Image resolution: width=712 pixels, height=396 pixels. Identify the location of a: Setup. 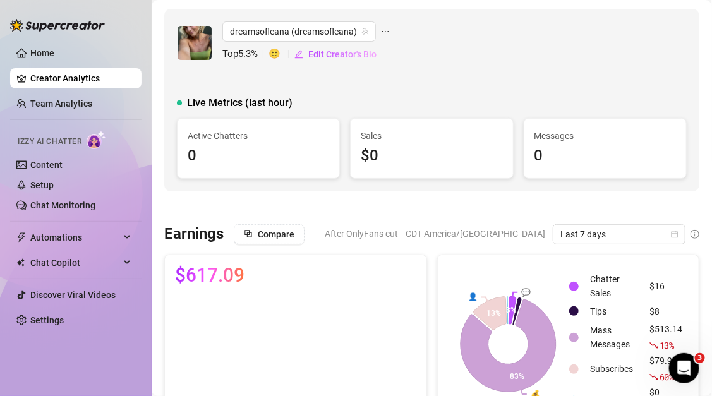
(42, 185).